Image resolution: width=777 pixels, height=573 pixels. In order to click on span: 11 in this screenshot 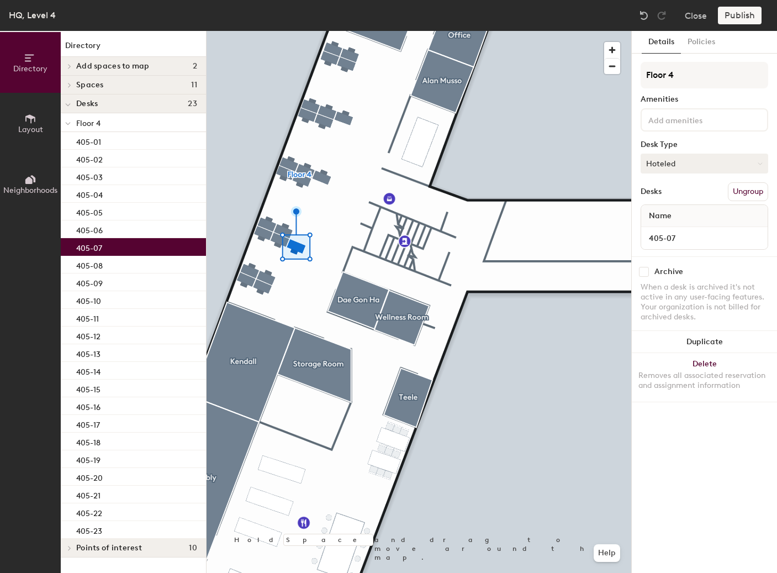, I will do `click(194, 85)`.